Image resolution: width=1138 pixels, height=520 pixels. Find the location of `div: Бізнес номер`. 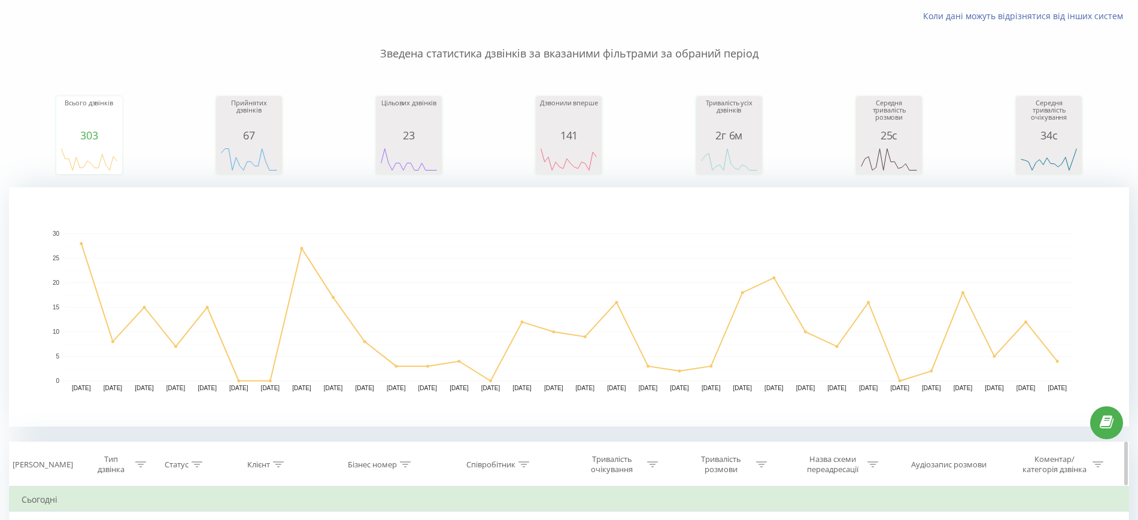

div: Бізнес номер is located at coordinates (372, 464).